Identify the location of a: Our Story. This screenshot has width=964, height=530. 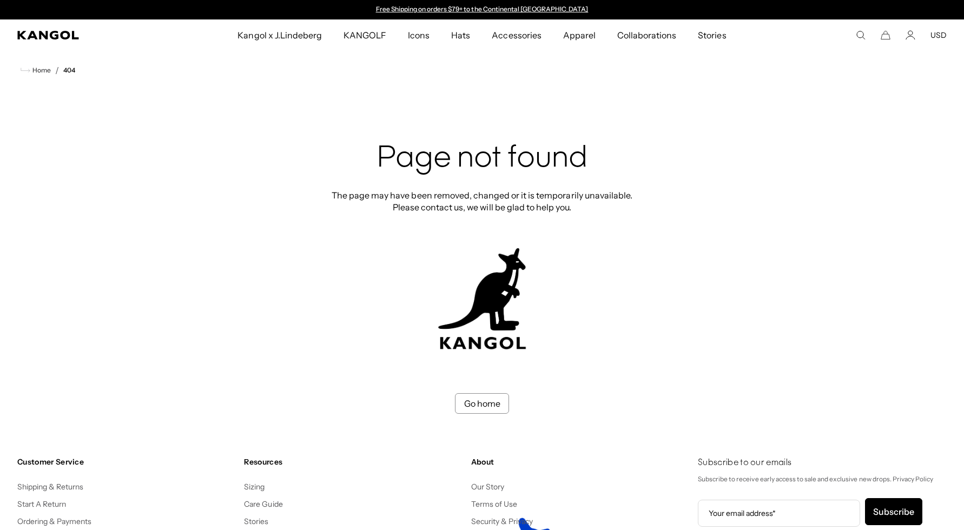
(488, 487).